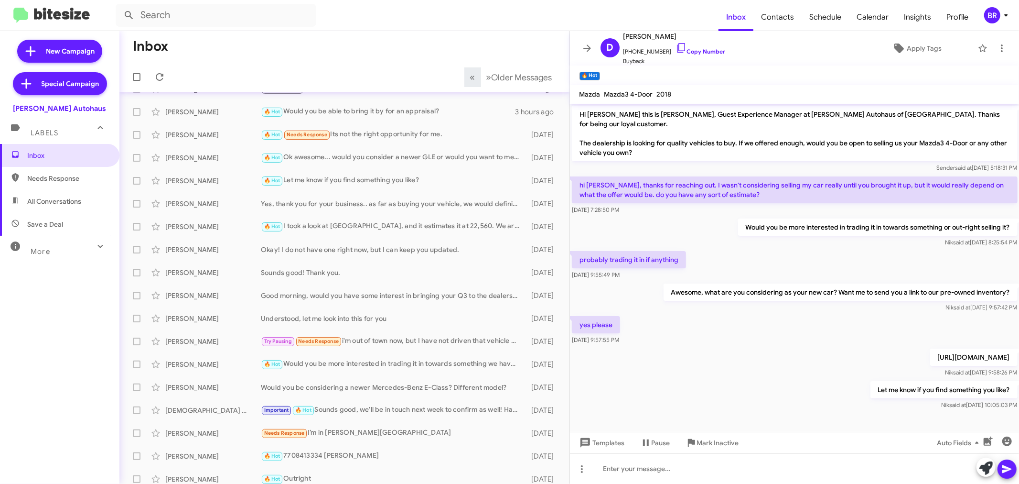 This screenshot has width=1019, height=484. What do you see at coordinates (777, 17) in the screenshot?
I see `span: Contacts` at bounding box center [777, 17].